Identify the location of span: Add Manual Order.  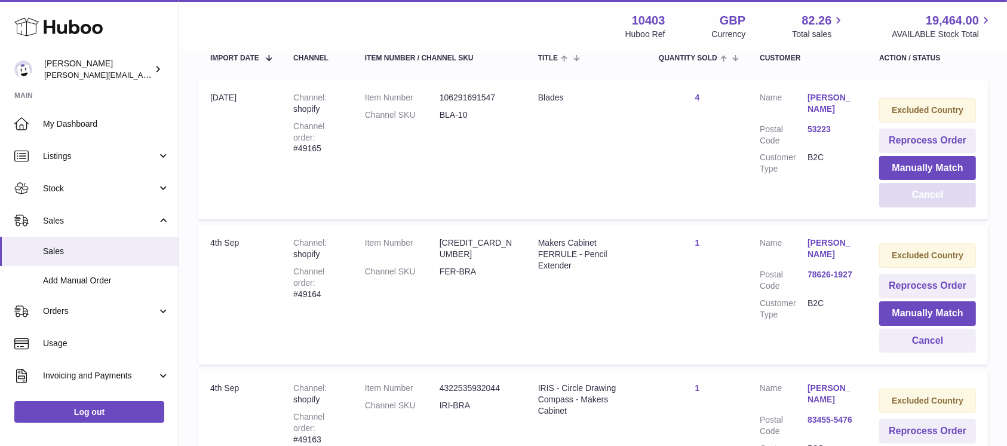
(106, 280).